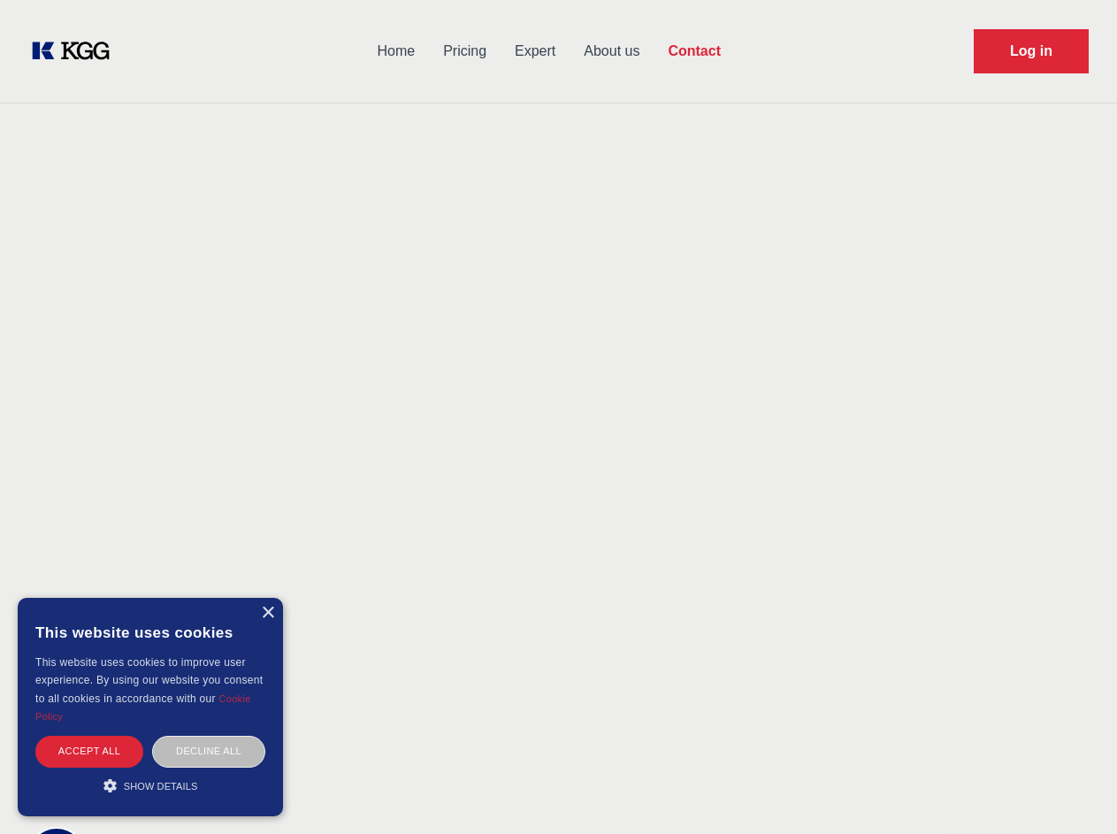 This screenshot has width=1117, height=834. Describe the element at coordinates (267, 613) in the screenshot. I see `div: Close` at that location.